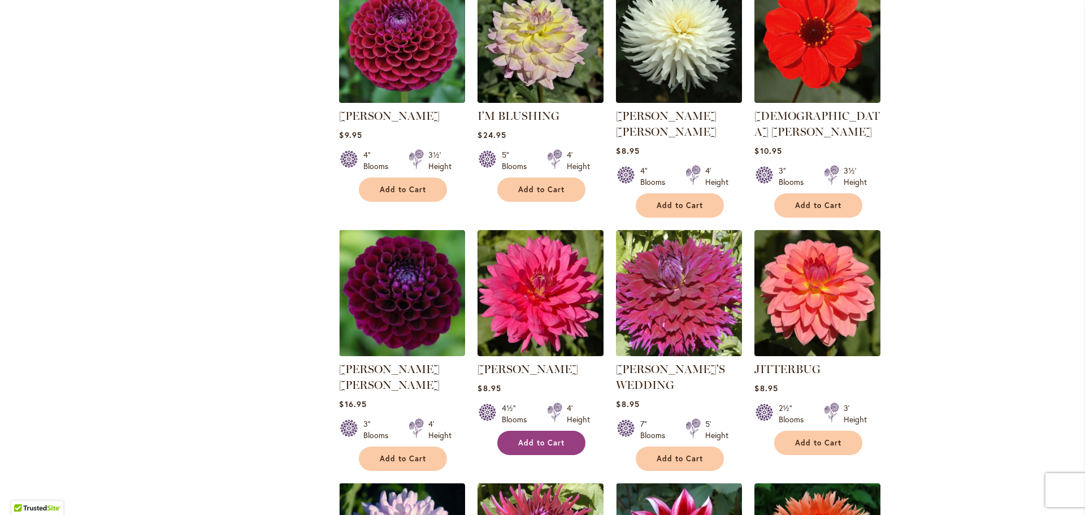 The height and width of the screenshot is (515, 1085). Describe the element at coordinates (402, 352) in the screenshot. I see `a: JASON MATTHEW` at that location.